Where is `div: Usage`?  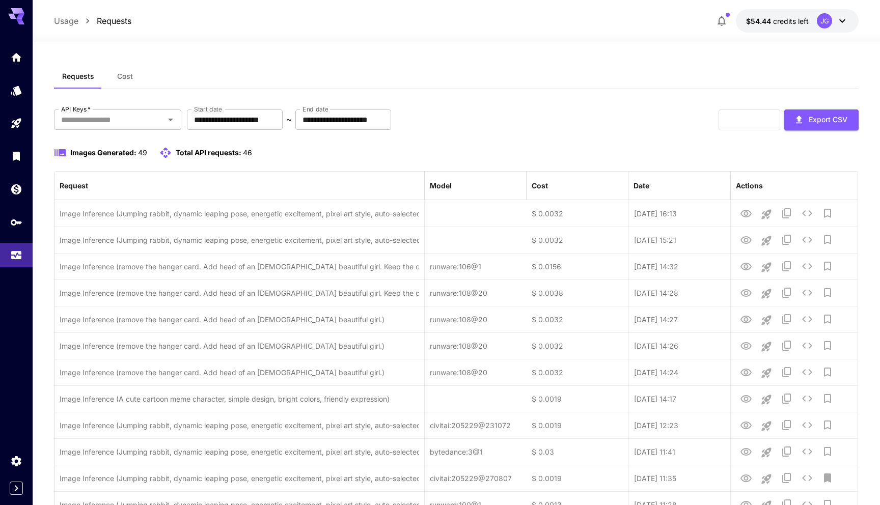 div: Usage is located at coordinates (16, 255).